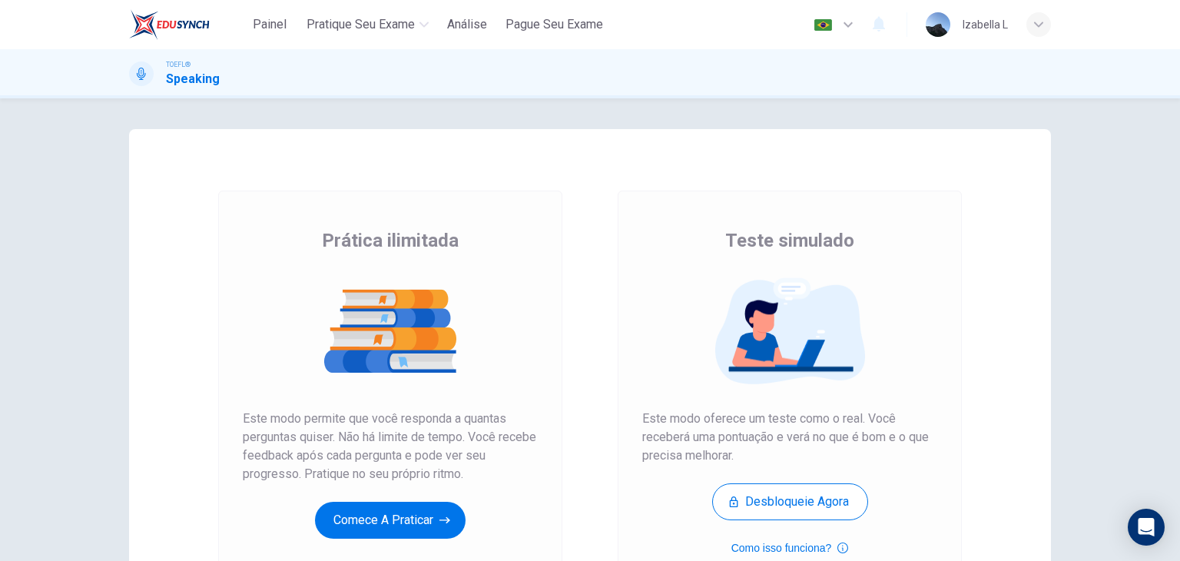  What do you see at coordinates (187, 25) in the screenshot?
I see `a: EduSynch logo` at bounding box center [187, 25].